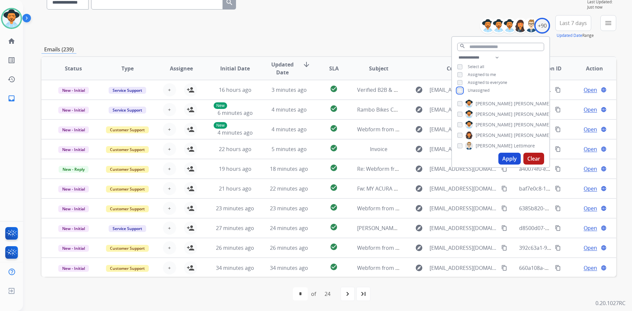 This screenshot has width=632, height=311. I want to click on span: Fw: MY ACURA PARTS: Order #15334 Items Shipped, so click(420, 189).